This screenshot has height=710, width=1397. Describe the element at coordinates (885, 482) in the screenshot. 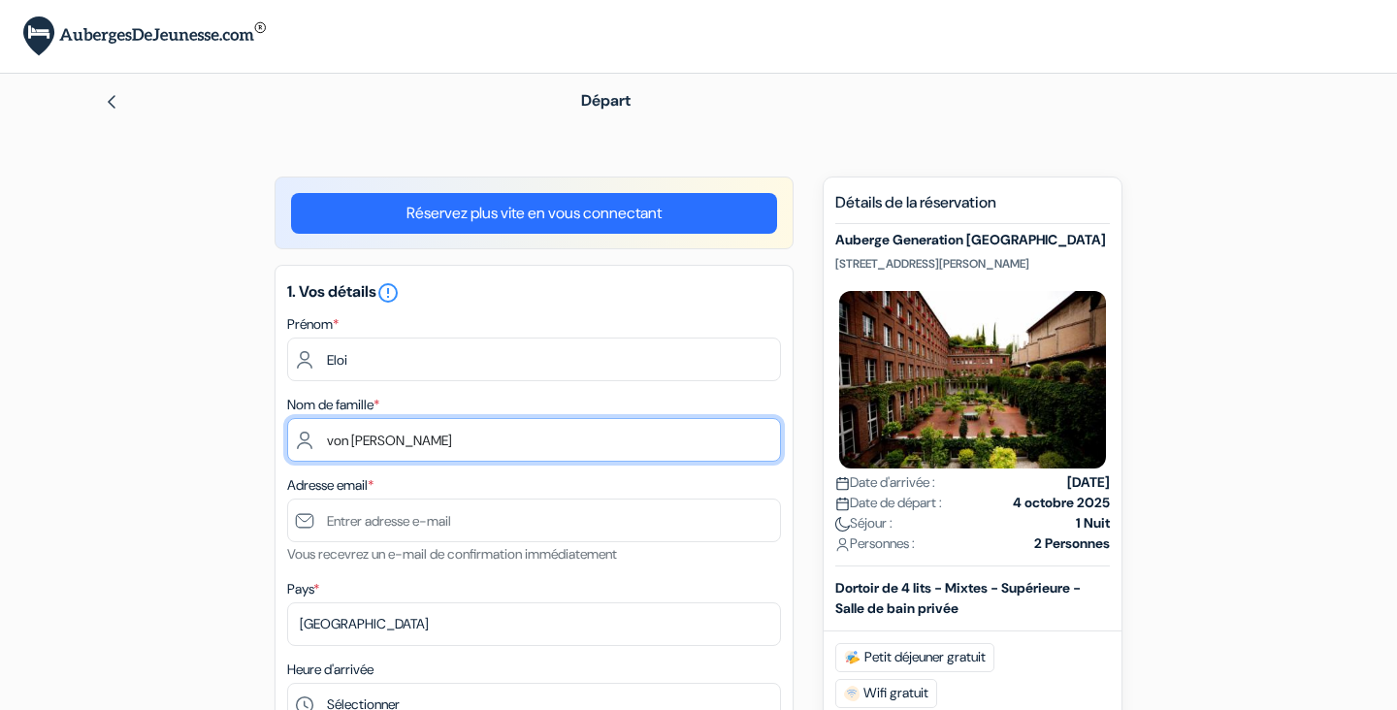

I see `span: Date d'arrivée :` at that location.